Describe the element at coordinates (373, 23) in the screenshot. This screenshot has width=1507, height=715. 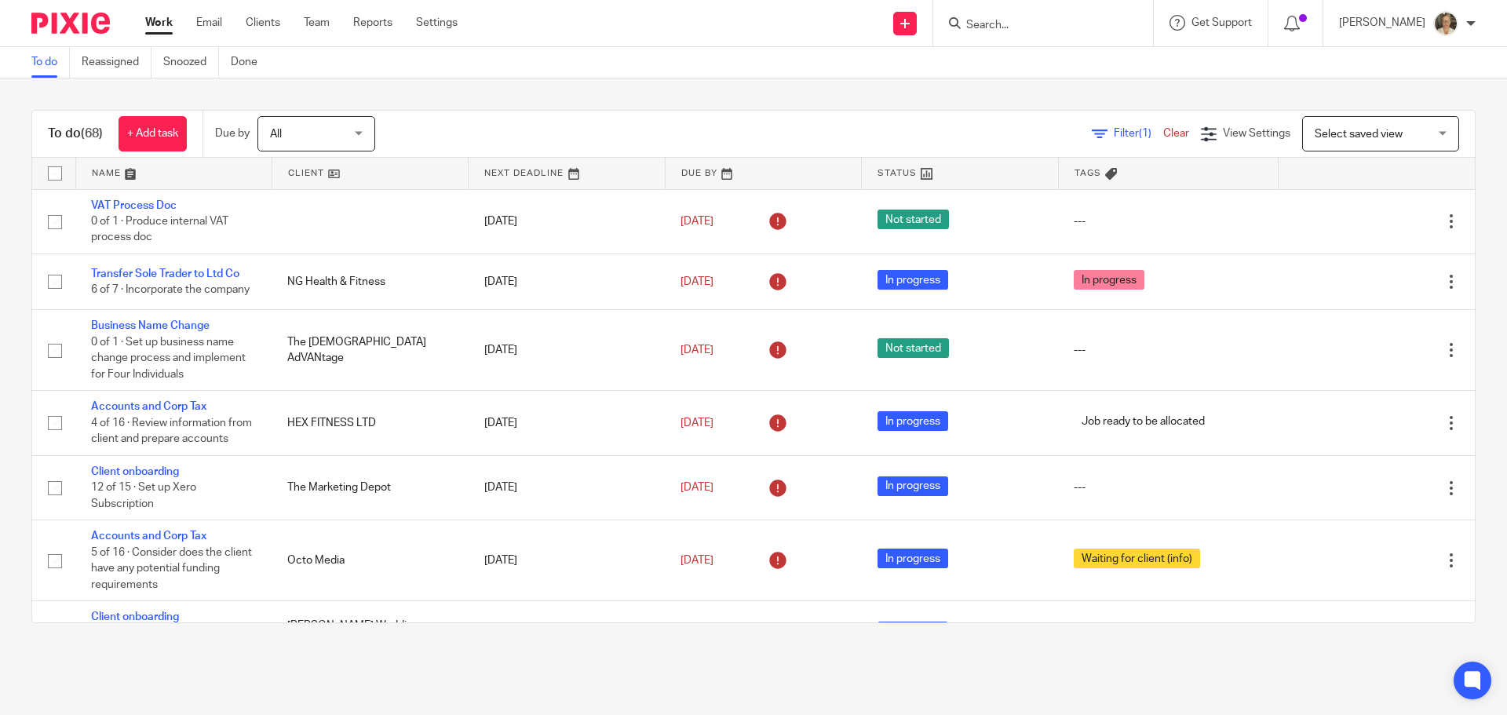
I see `a: Reports` at that location.